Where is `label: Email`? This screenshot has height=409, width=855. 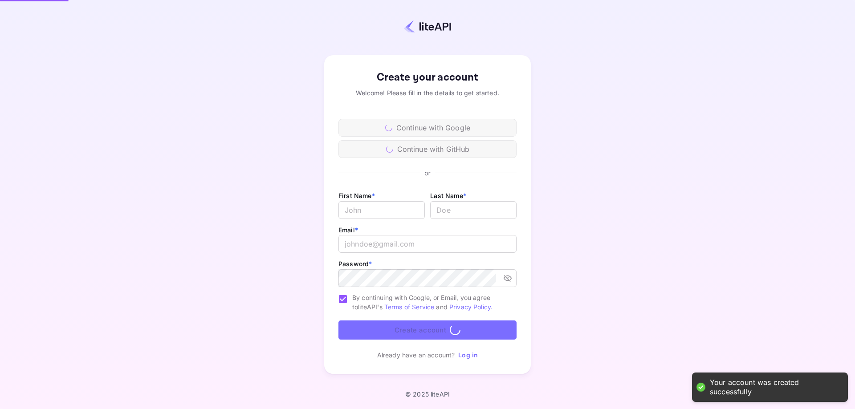
label: Email is located at coordinates (348, 230).